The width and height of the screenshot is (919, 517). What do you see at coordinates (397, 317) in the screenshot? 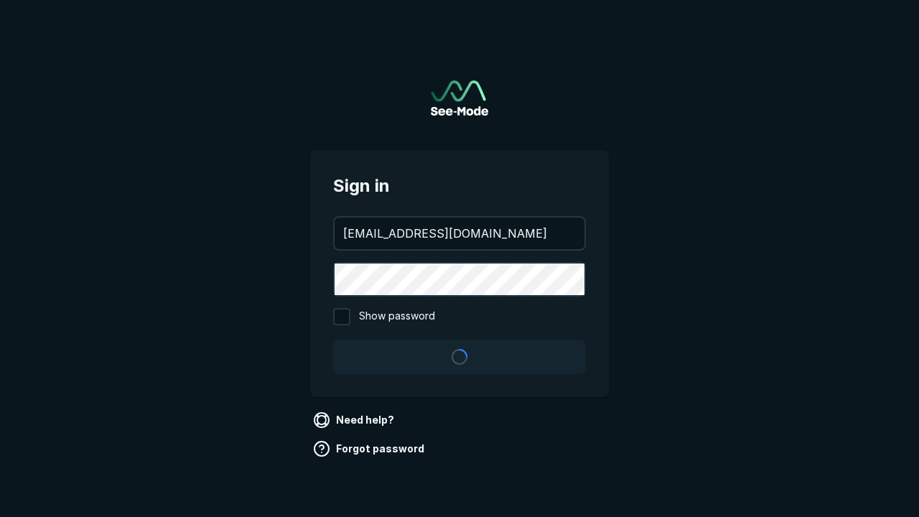
I see `span: Show password` at bounding box center [397, 317].